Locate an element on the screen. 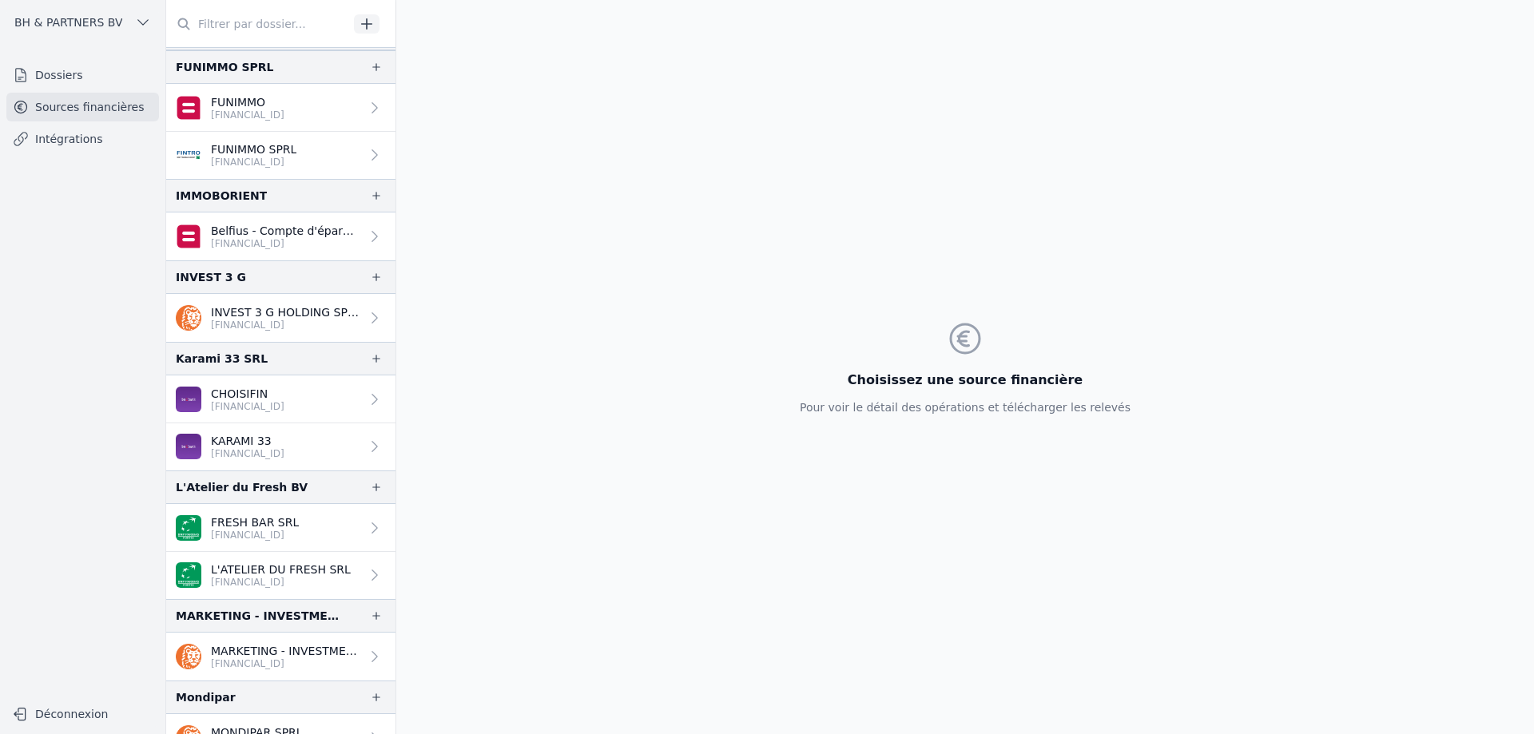  a: Intégrations is located at coordinates (82, 139).